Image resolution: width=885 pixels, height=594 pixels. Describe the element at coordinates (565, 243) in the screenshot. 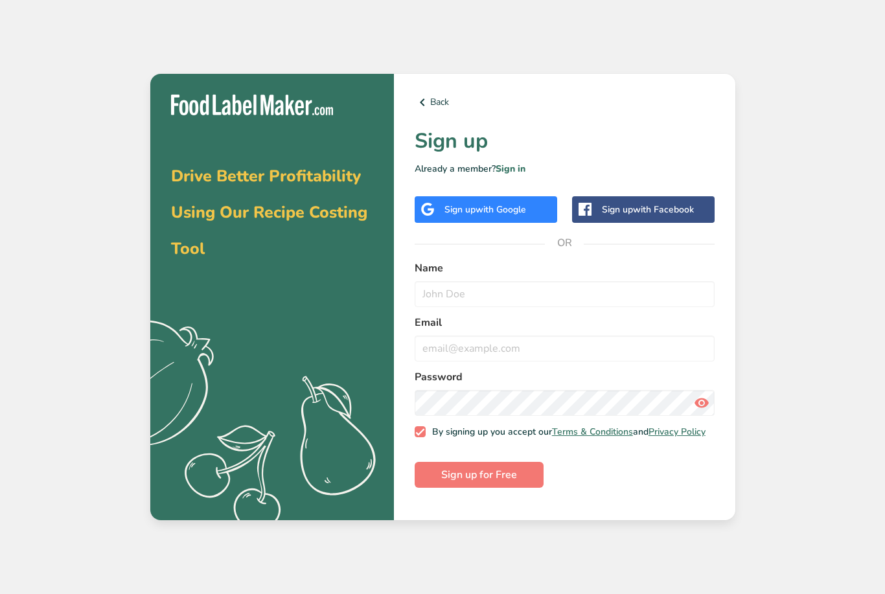

I see `span: OR` at that location.